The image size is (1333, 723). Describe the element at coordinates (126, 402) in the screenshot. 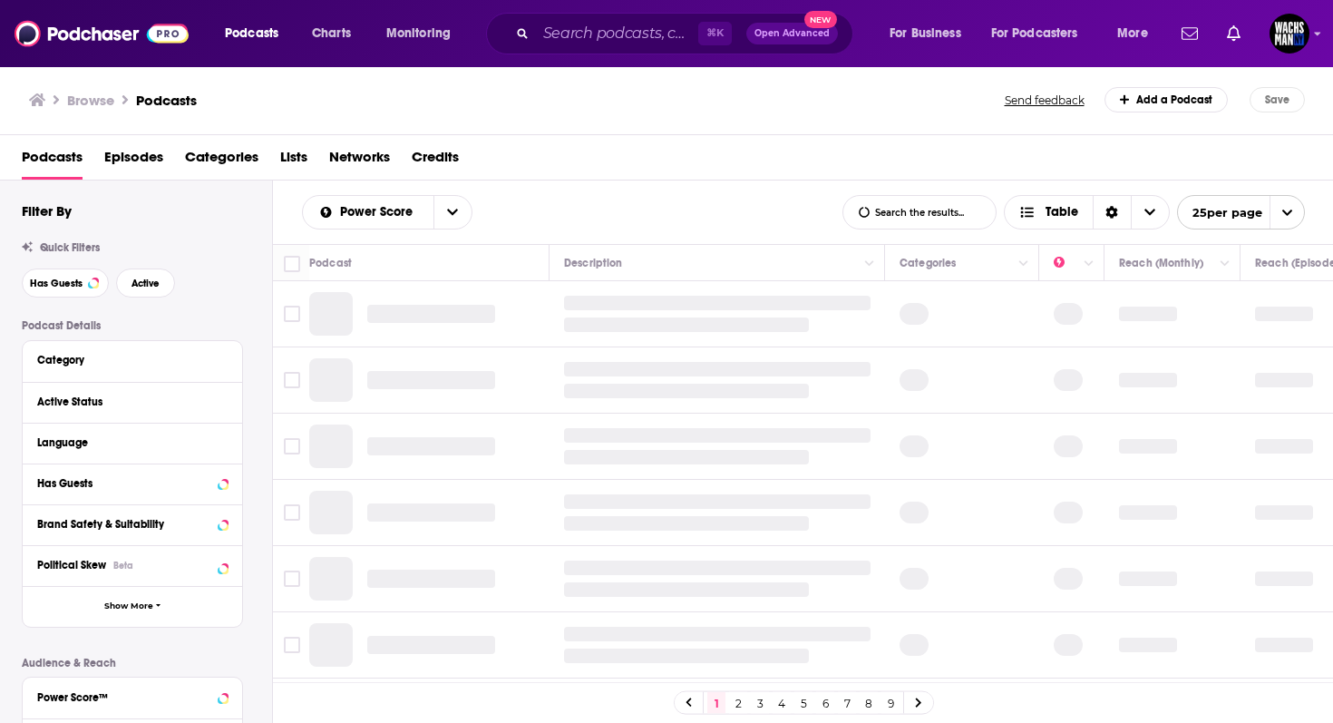

I see `div: Active Status` at that location.